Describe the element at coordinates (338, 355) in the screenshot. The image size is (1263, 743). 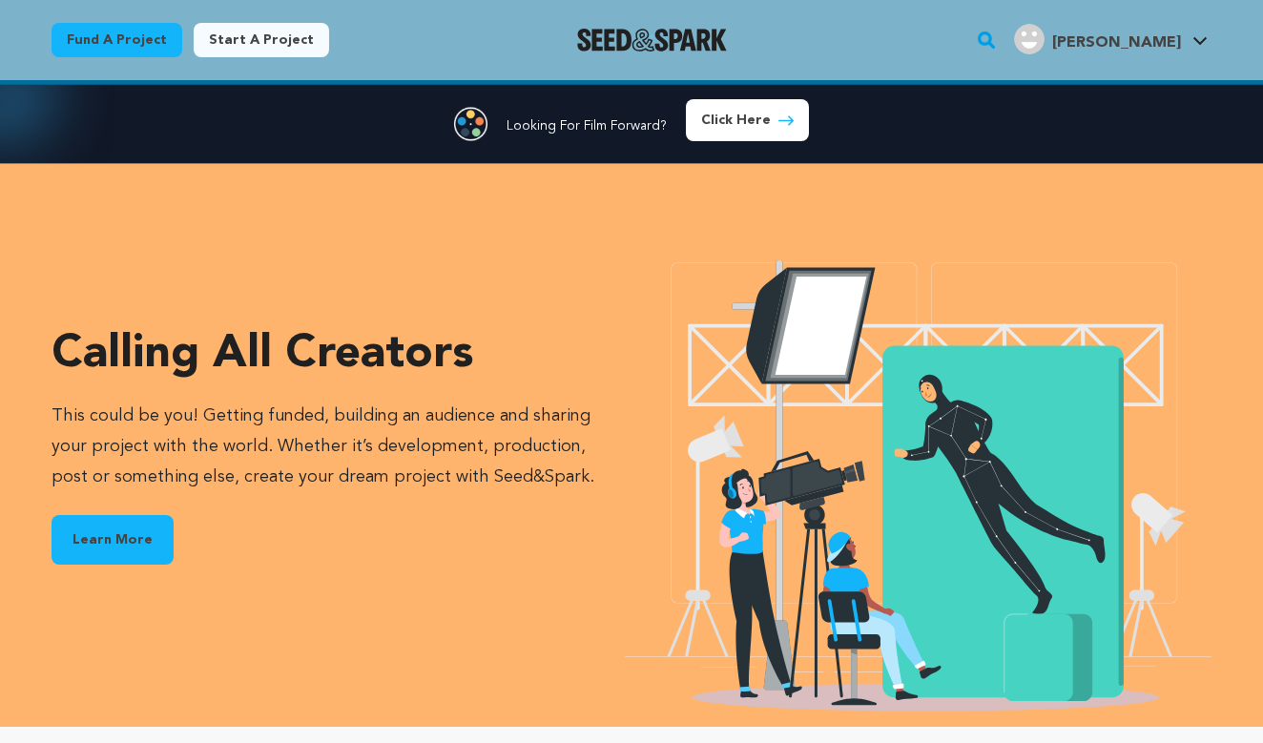
I see `h3: Calling all creators` at that location.